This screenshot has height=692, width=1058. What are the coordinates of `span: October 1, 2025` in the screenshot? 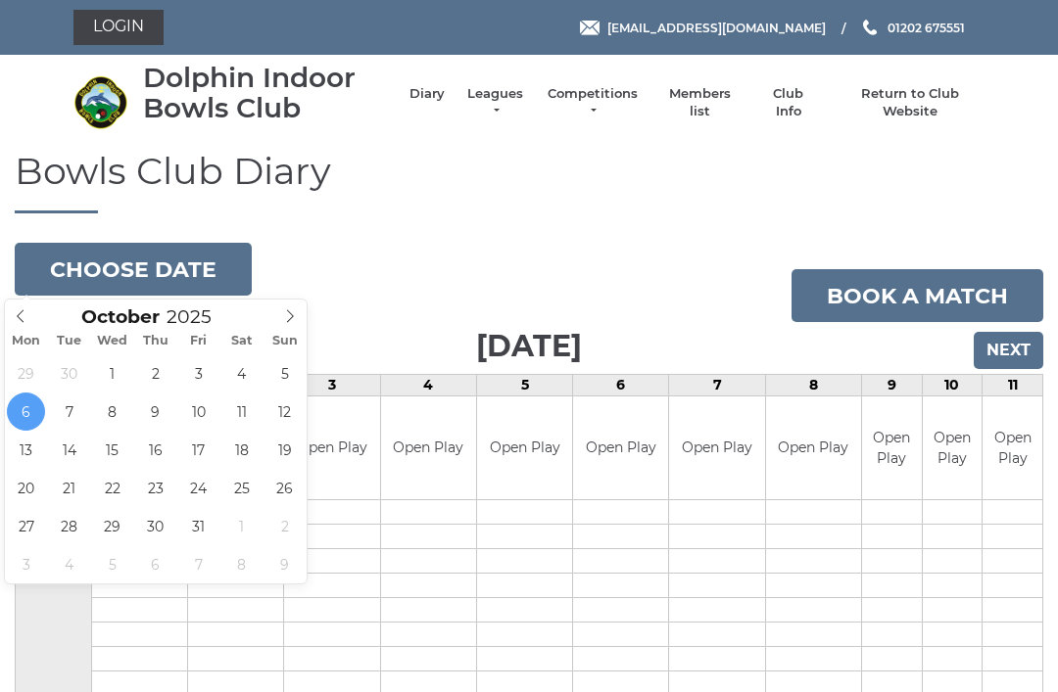 It's located at (112, 373).